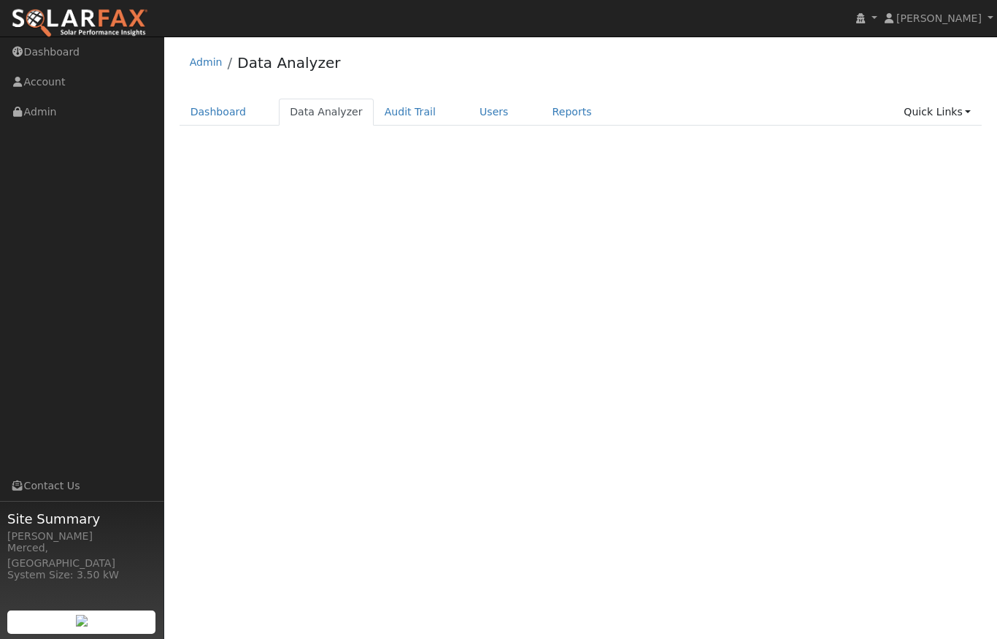 The image size is (997, 639). What do you see at coordinates (82, 518) in the screenshot?
I see `span: Site Summary` at bounding box center [82, 518].